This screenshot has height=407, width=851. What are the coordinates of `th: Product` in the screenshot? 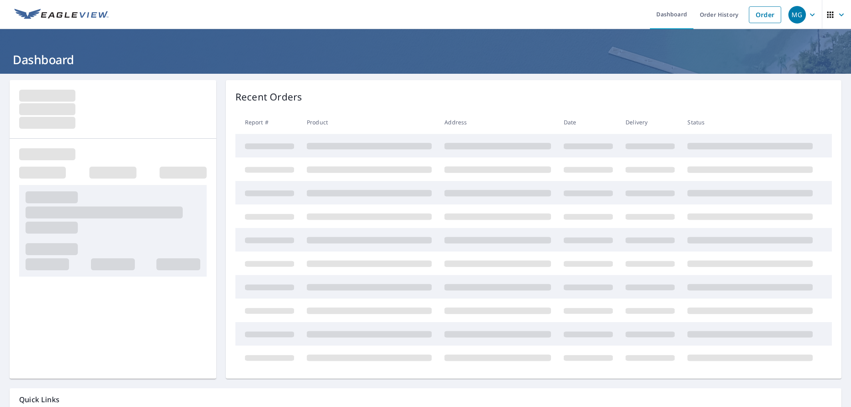 It's located at (369, 122).